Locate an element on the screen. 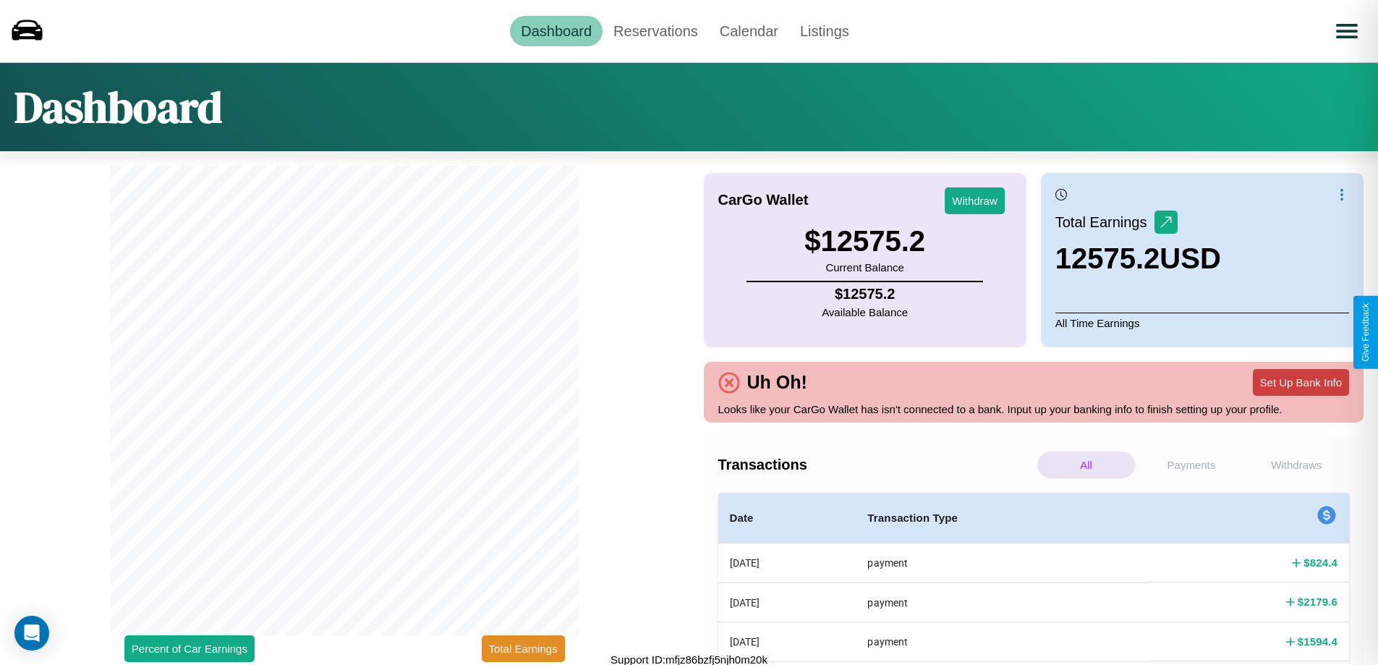 Image resolution: width=1378 pixels, height=665 pixels. h4: $ 12575.2 is located at coordinates (864, 294).